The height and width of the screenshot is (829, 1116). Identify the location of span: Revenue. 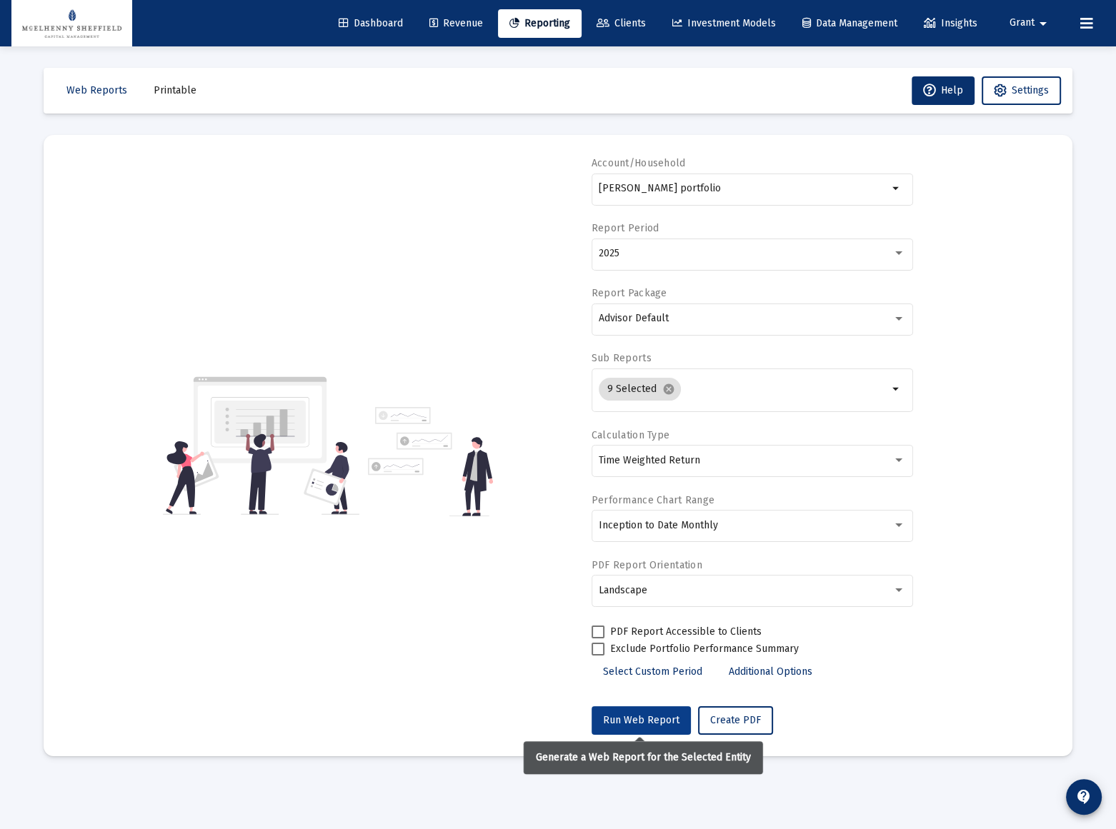
(456, 23).